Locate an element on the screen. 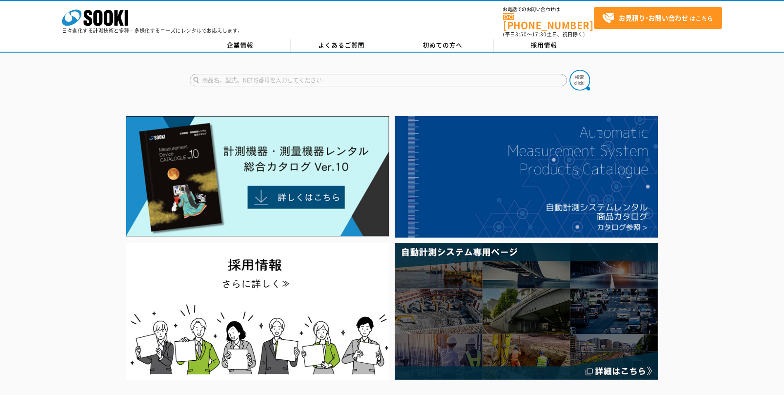  span: 17:30 is located at coordinates (540, 34).